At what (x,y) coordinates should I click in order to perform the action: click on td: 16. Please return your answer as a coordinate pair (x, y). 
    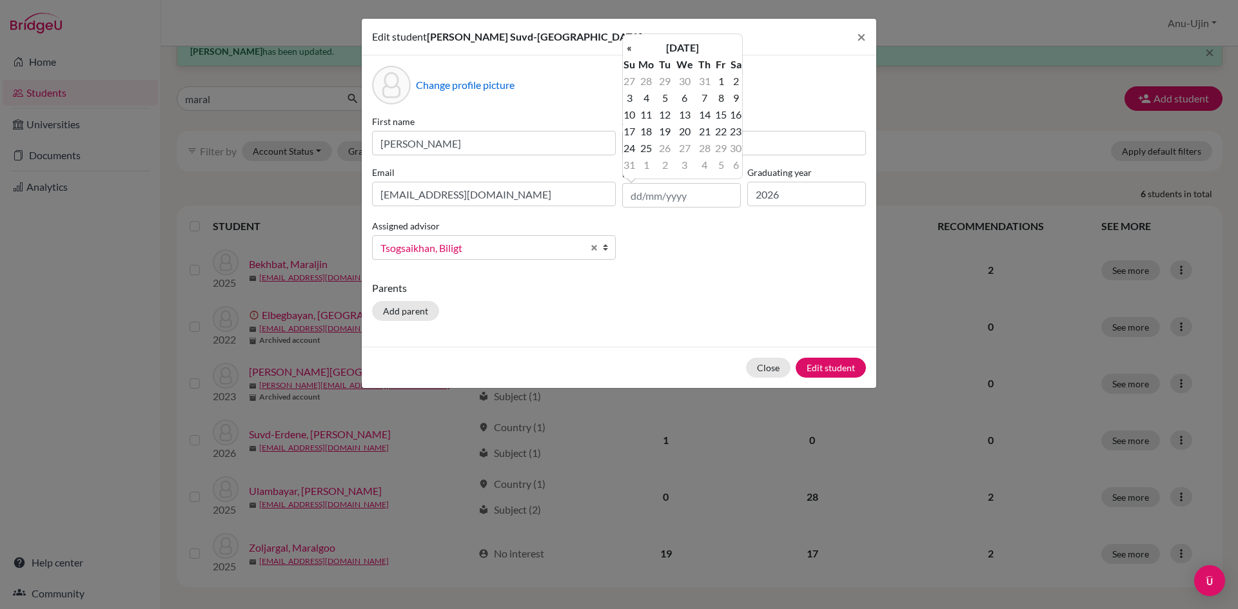
    Looking at the image, I should click on (736, 115).